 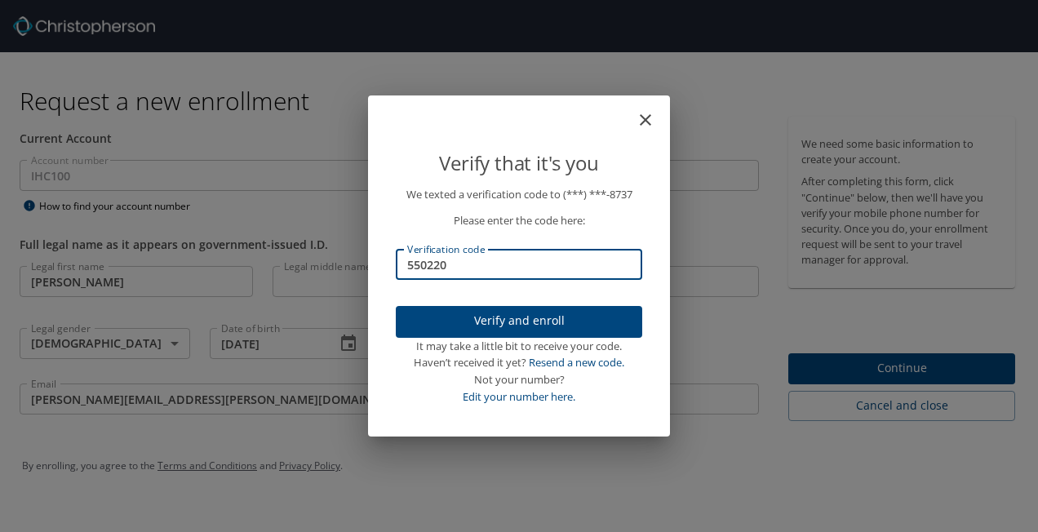 I want to click on button: Verify and enroll, so click(x=519, y=321).